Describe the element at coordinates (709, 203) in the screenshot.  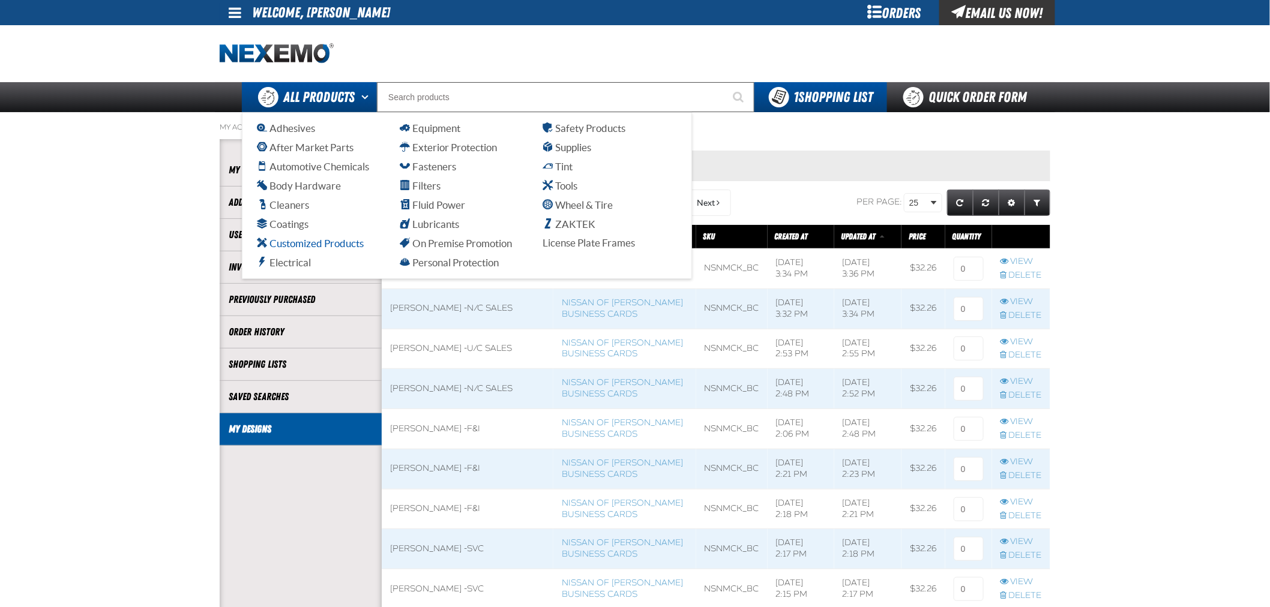
I see `button: Next Page` at that location.